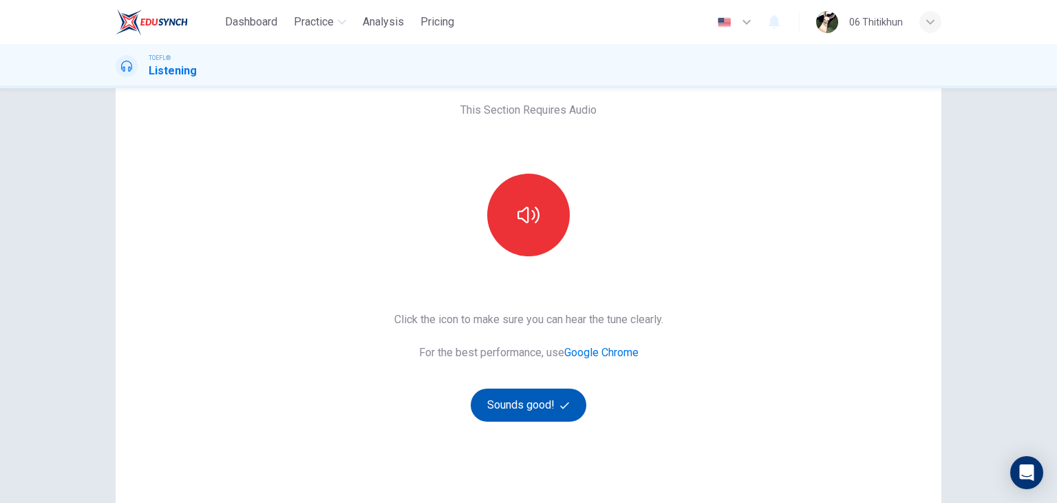  What do you see at coordinates (167, 22) in the screenshot?
I see `a: EduSynch logo` at bounding box center [167, 22].